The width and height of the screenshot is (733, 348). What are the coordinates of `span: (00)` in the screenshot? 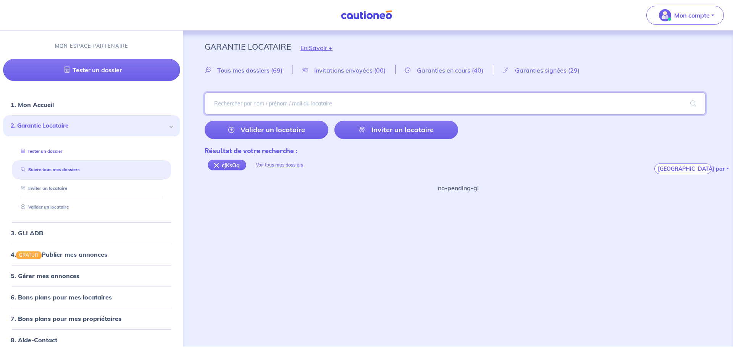 It's located at (380, 70).